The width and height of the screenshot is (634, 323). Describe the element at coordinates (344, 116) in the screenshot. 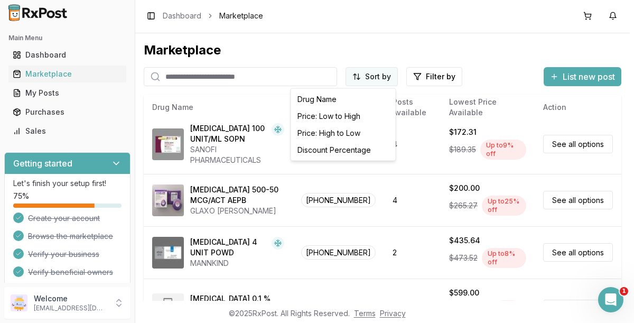

I see `div: Price: Low to High` at that location.